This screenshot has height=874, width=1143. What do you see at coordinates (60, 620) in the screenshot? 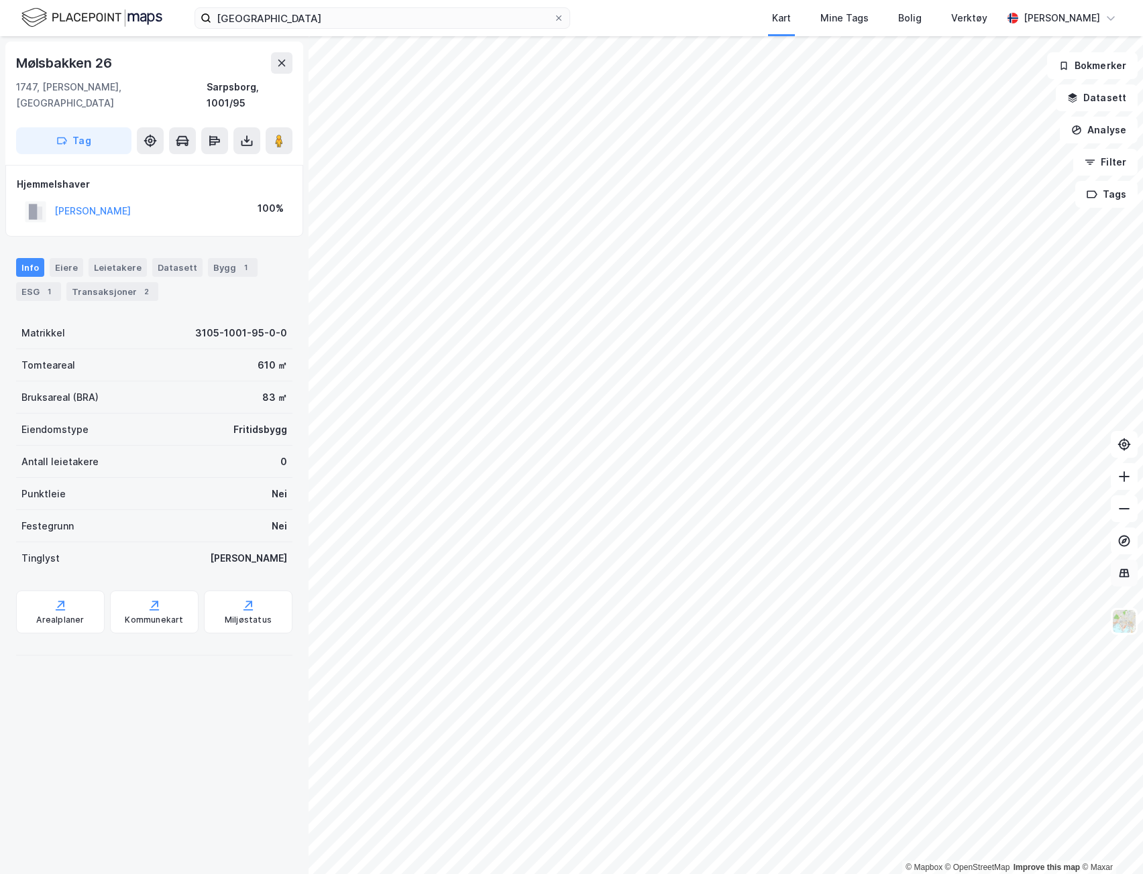
I see `div: Arealplaner` at bounding box center [60, 620].